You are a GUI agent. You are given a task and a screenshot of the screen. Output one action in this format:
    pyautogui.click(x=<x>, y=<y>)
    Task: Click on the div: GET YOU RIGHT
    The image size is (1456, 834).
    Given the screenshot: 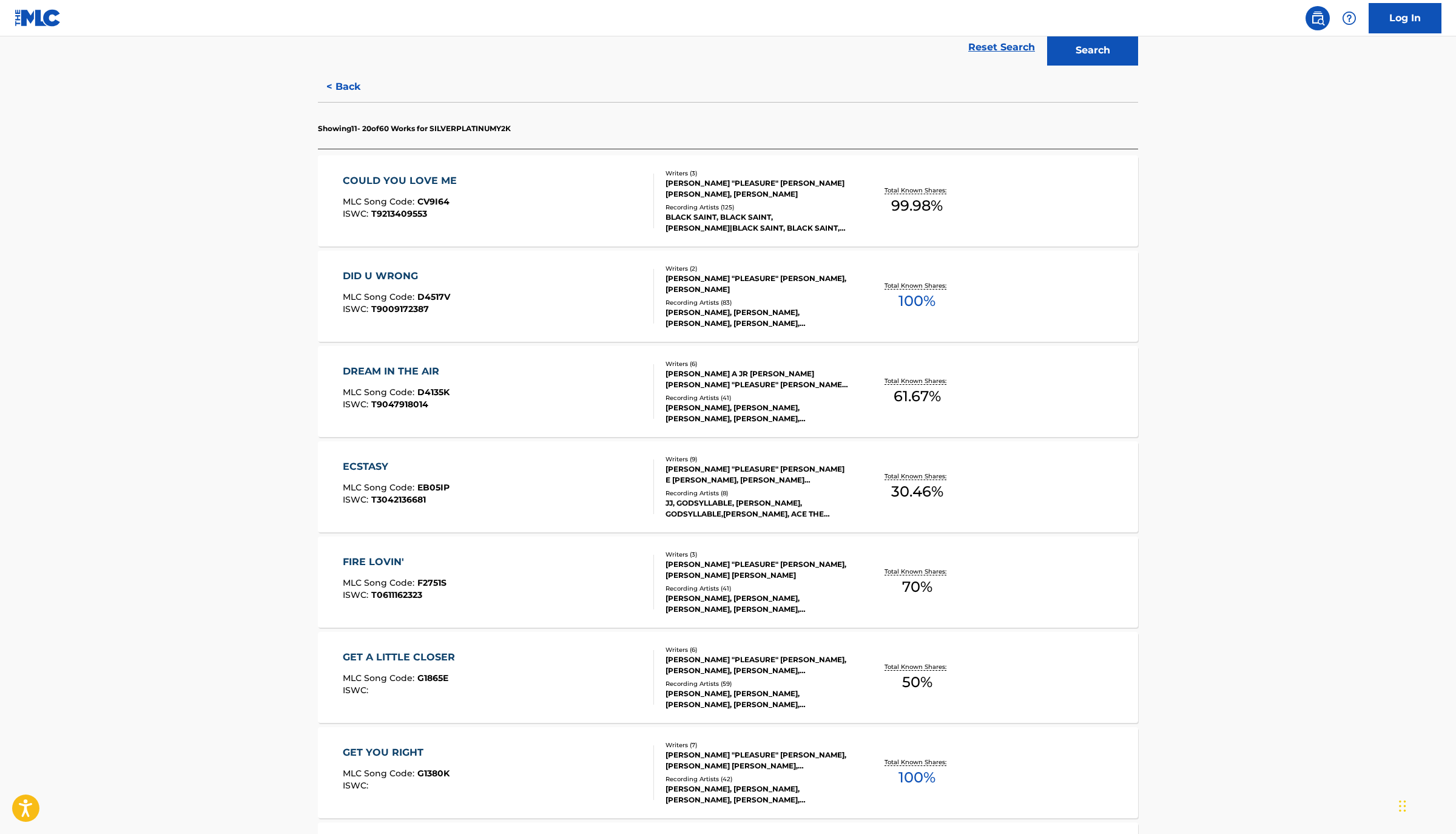 What is the action you would take?
    pyautogui.click(x=397, y=752)
    